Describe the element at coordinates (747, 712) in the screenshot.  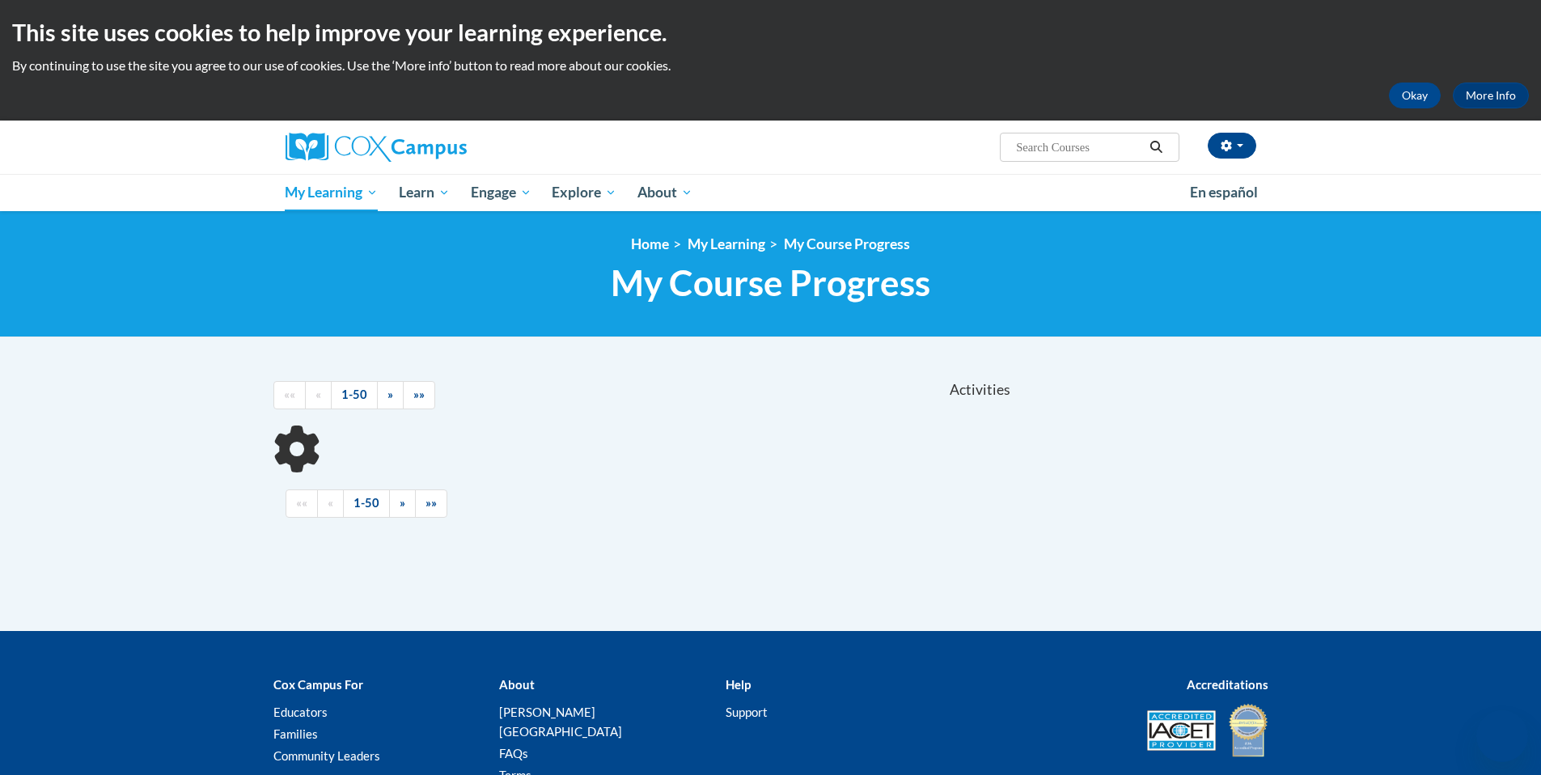
I see `a: Support` at that location.